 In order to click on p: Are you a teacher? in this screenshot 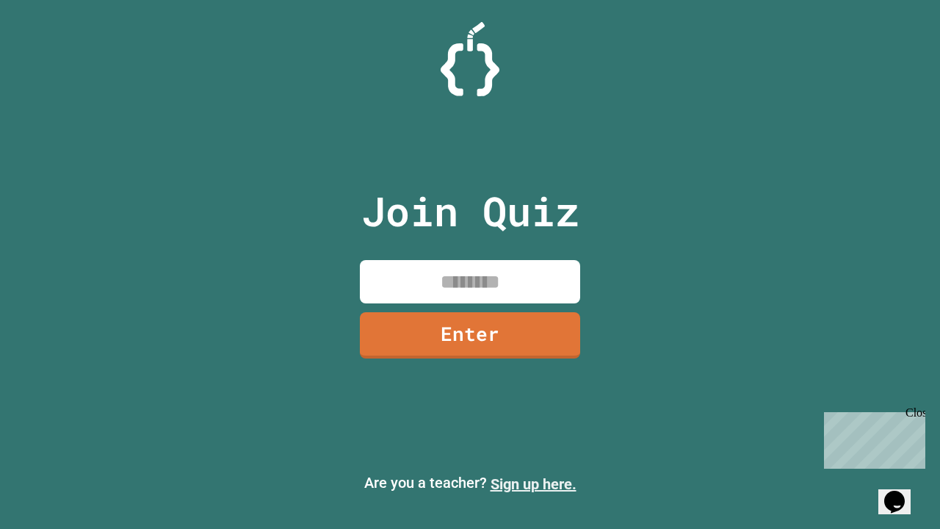, I will do `click(470, 483)`.